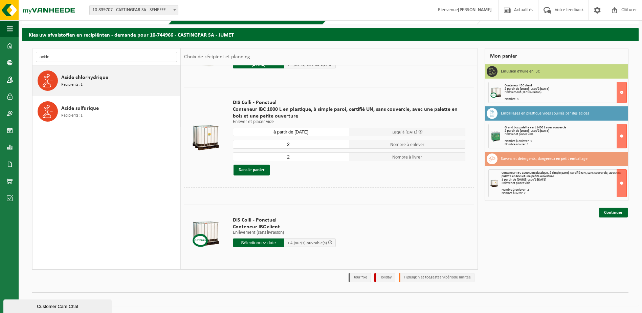  What do you see at coordinates (566, 99) in the screenshot?
I see `div: Nombre: 1` at bounding box center [566, 99].